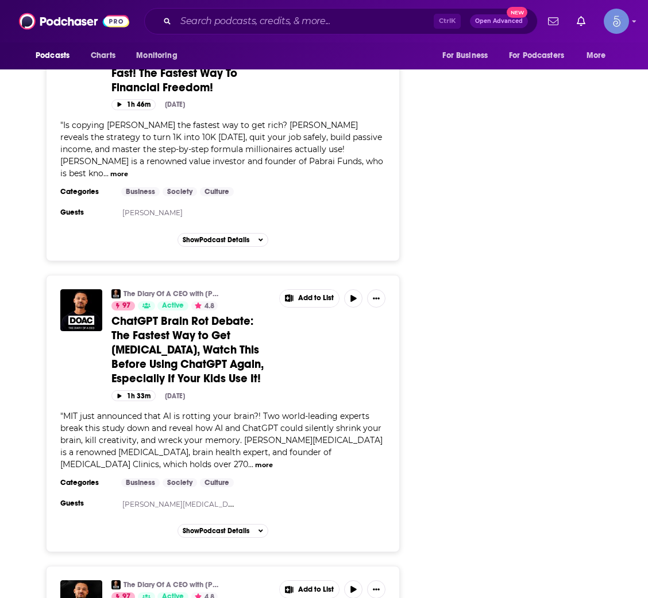  What do you see at coordinates (304, 21) in the screenshot?
I see `input: Search podcasts, credits, & more...` at bounding box center [304, 21].